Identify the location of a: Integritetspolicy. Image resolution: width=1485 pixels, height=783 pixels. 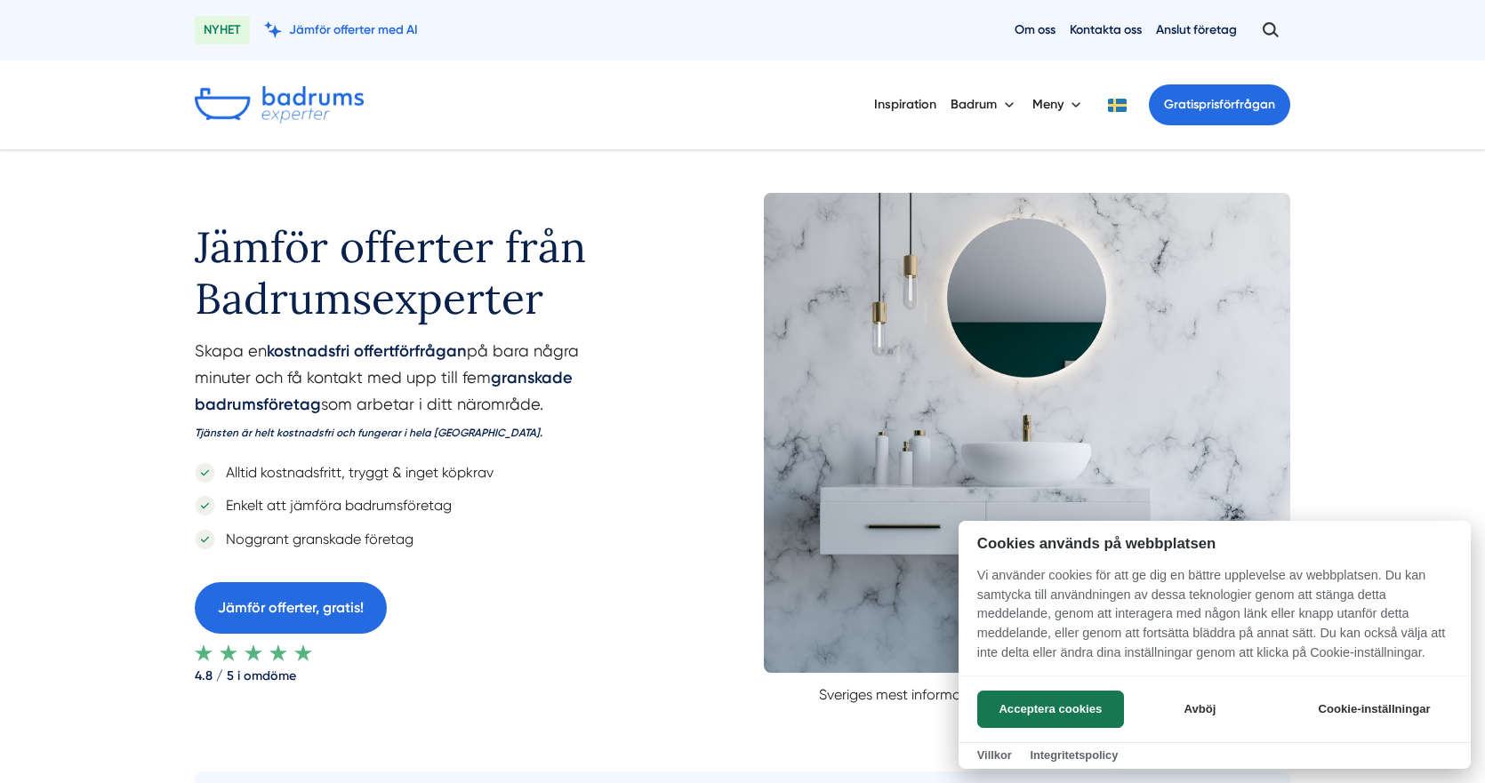
(1073, 755).